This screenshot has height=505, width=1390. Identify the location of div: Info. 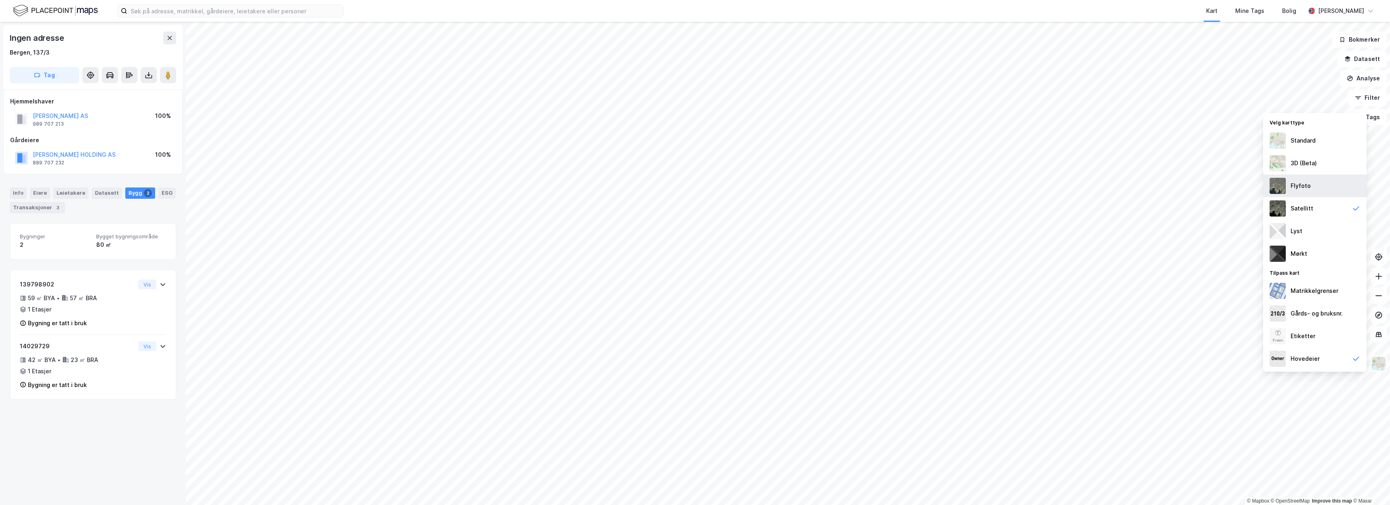
(18, 193).